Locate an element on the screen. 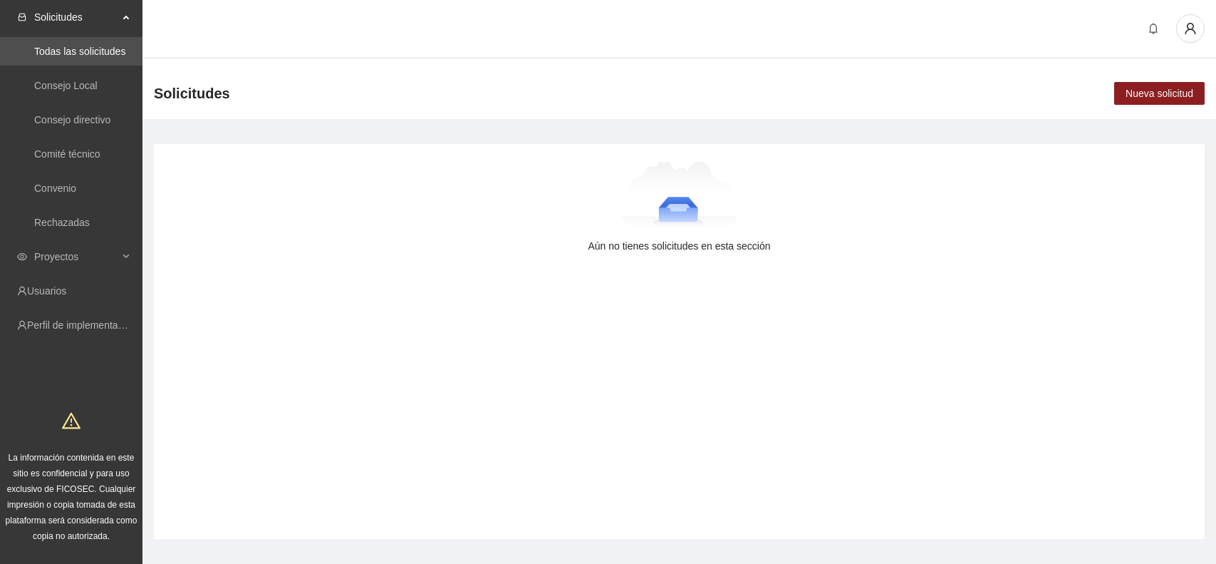 This screenshot has width=1216, height=564. span: bell is located at coordinates (1154, 29).